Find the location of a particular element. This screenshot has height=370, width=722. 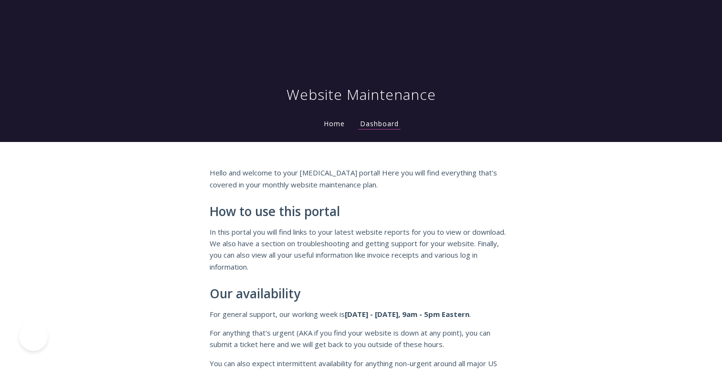

h2: How to use this portal is located at coordinates (361, 212).